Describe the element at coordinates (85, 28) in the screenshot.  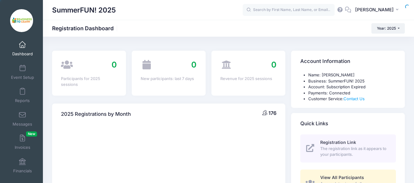
I see `h1: Registration Dashboard` at that location.